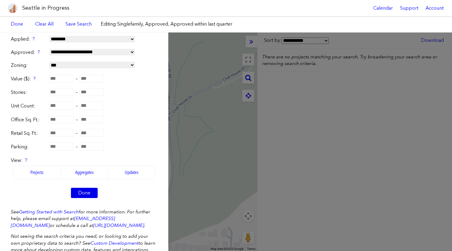 The image size is (452, 251). What do you see at coordinates (85, 172) in the screenshot?
I see `label: Aggregates` at bounding box center [85, 172].